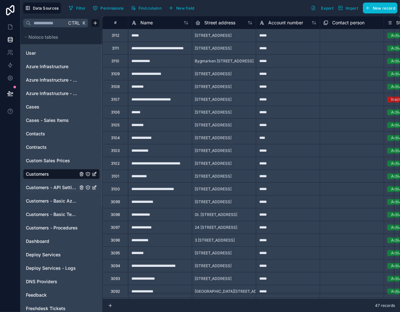  What do you see at coordinates (52, 80) in the screenshot?
I see `span: Azure Infrastructure - Domain or Workgroup` at bounding box center [52, 80].